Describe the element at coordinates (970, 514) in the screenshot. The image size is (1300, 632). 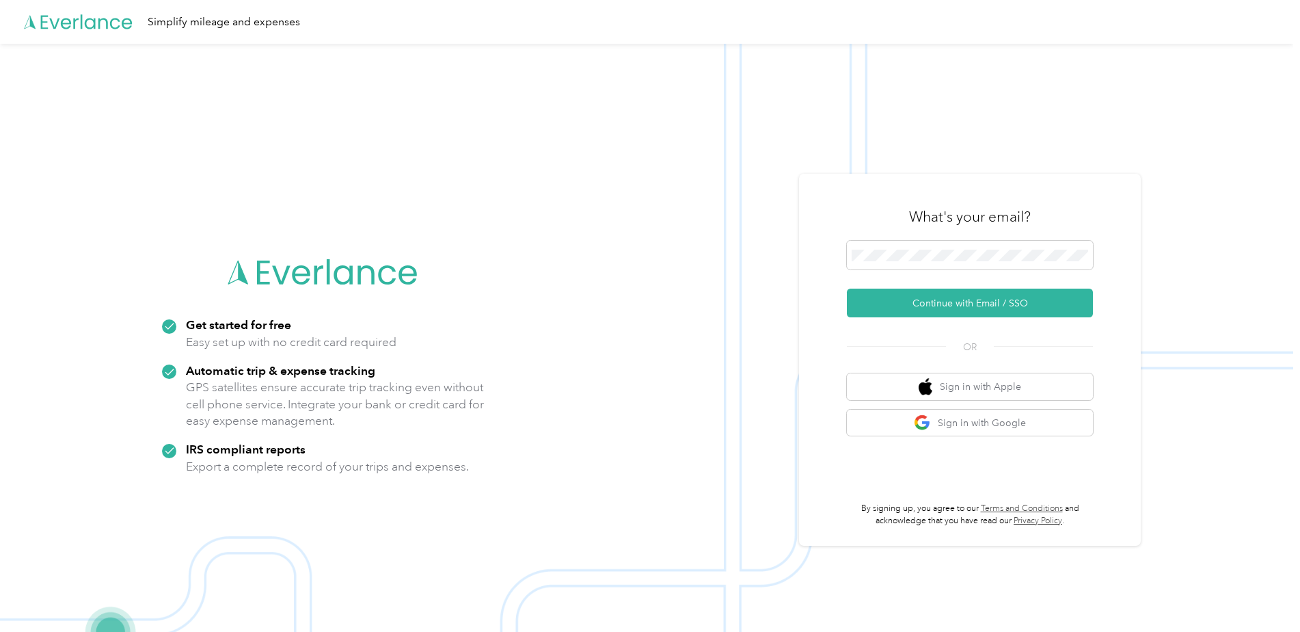
I see `p: By signing up, you agree to our and acknowledge that you have read our .` at that location.